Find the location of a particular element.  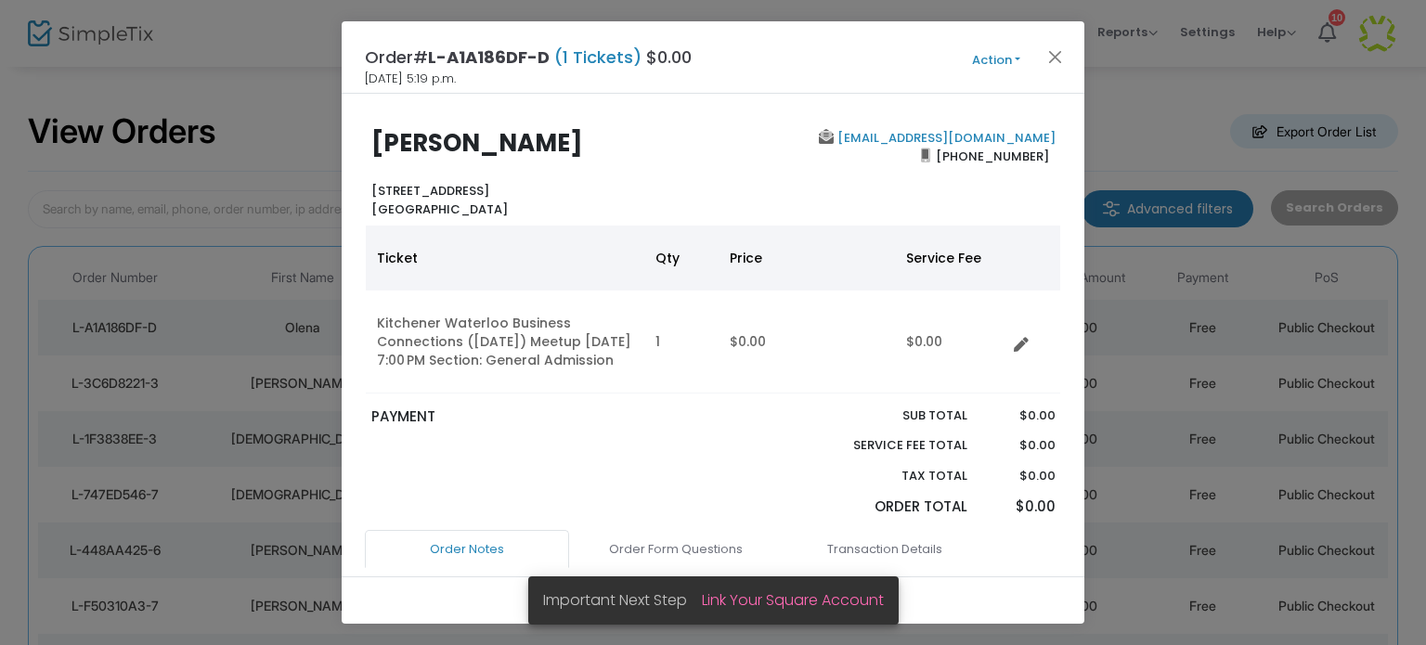

td: 1 is located at coordinates (682, 342).